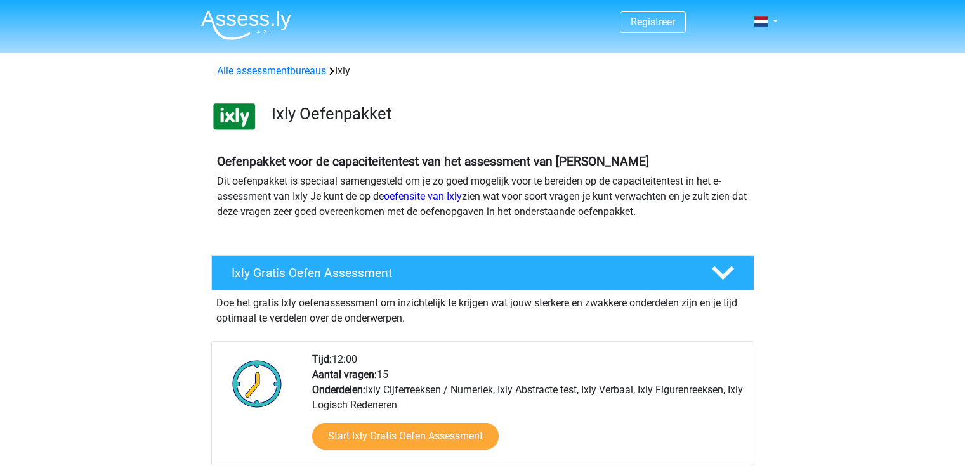 This screenshot has width=965, height=468. I want to click on div: Ixly, so click(483, 71).